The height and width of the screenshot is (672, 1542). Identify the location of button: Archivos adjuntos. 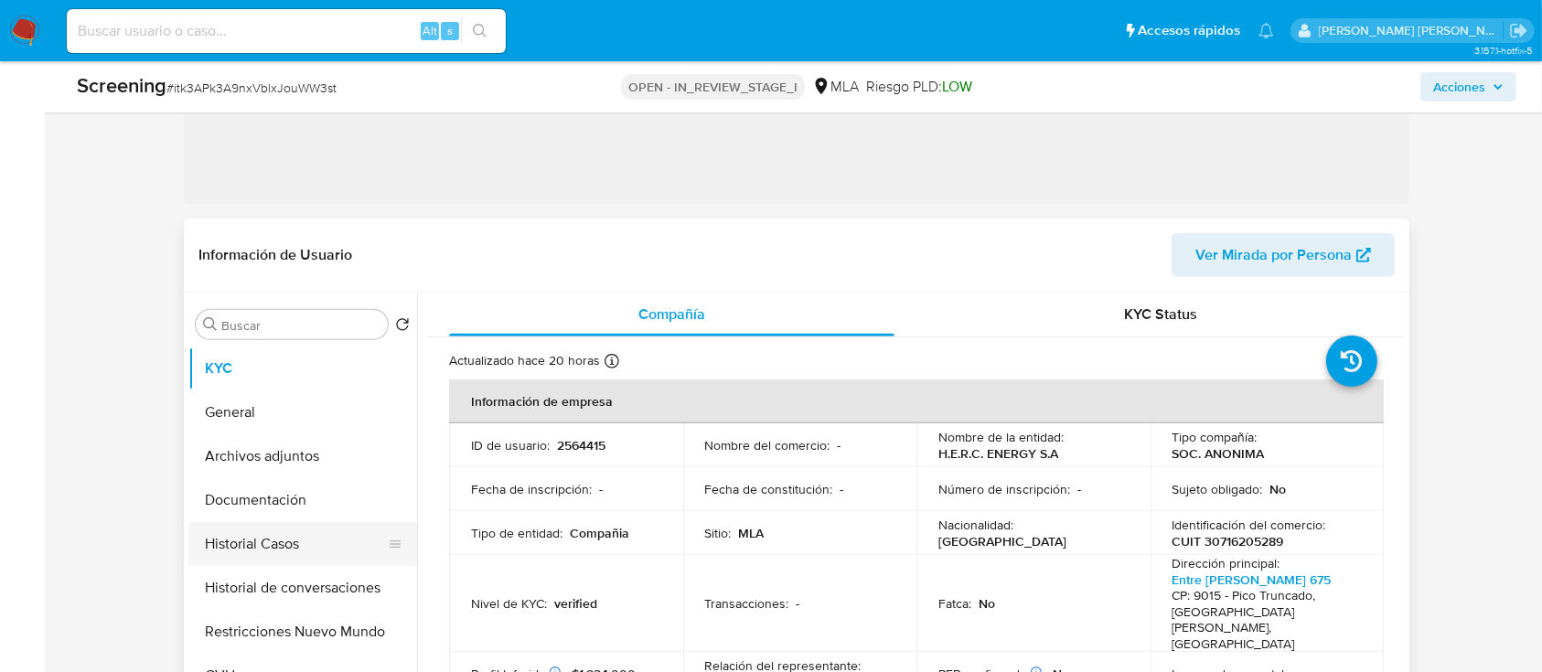
(303, 457).